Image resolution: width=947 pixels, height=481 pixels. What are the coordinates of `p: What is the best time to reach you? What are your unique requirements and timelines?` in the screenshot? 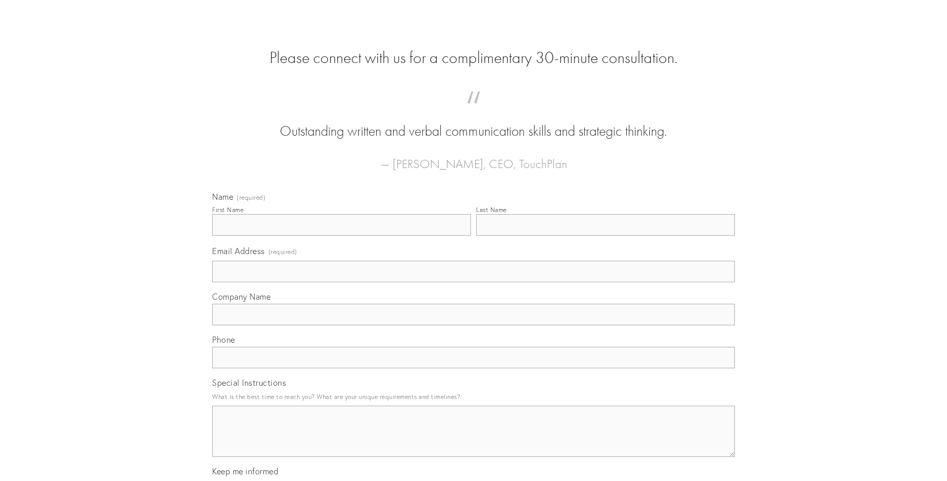 It's located at (473, 397).